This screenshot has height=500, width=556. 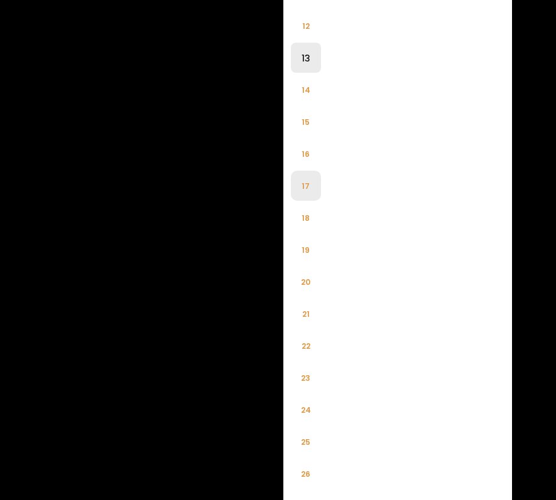 I want to click on li: 23, so click(x=306, y=378).